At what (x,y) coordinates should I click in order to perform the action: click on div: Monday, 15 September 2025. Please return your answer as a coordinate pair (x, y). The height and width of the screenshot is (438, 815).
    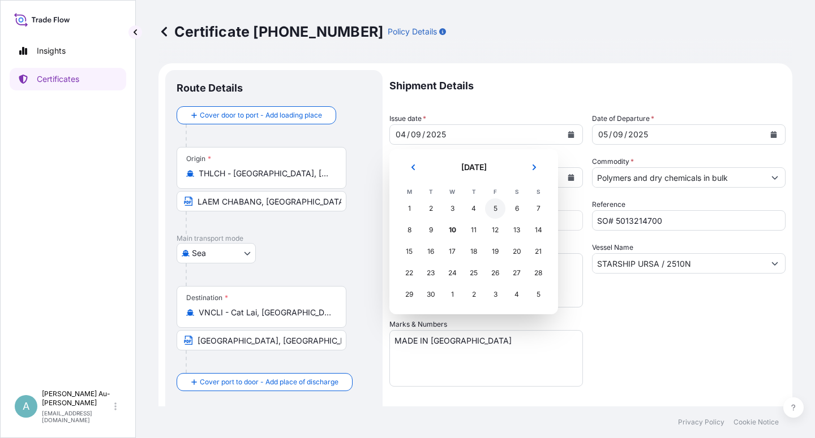
    Looking at the image, I should click on (409, 252).